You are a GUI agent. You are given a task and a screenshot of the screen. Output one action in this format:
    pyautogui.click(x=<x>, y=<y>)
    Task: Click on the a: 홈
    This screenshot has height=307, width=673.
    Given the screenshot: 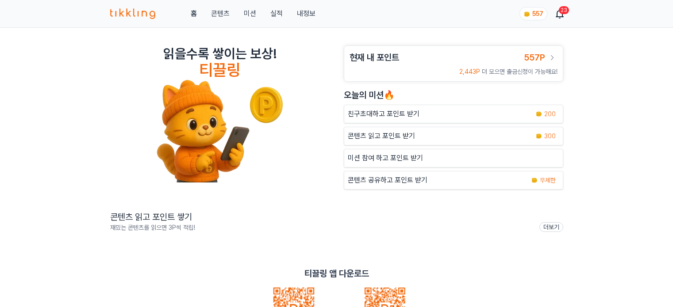 What is the action you would take?
    pyautogui.click(x=194, y=14)
    